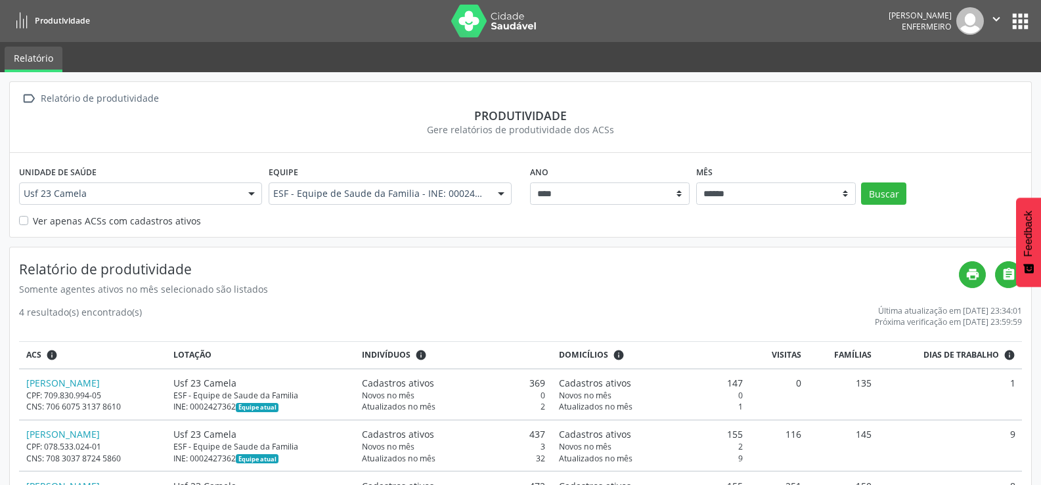 The height and width of the screenshot is (485, 1041). I want to click on div: 147, so click(651, 383).